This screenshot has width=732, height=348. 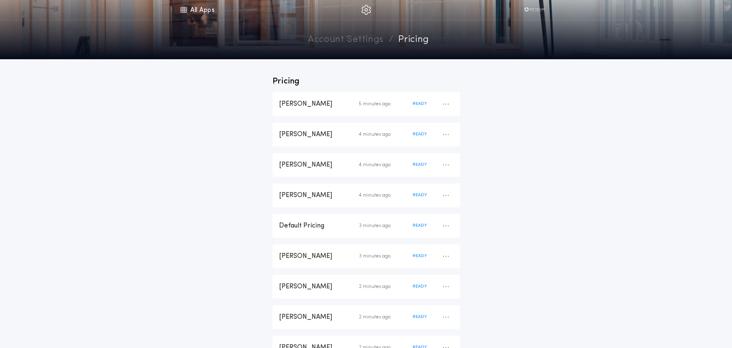 I want to click on div: 5 minutes ago, so click(x=385, y=104).